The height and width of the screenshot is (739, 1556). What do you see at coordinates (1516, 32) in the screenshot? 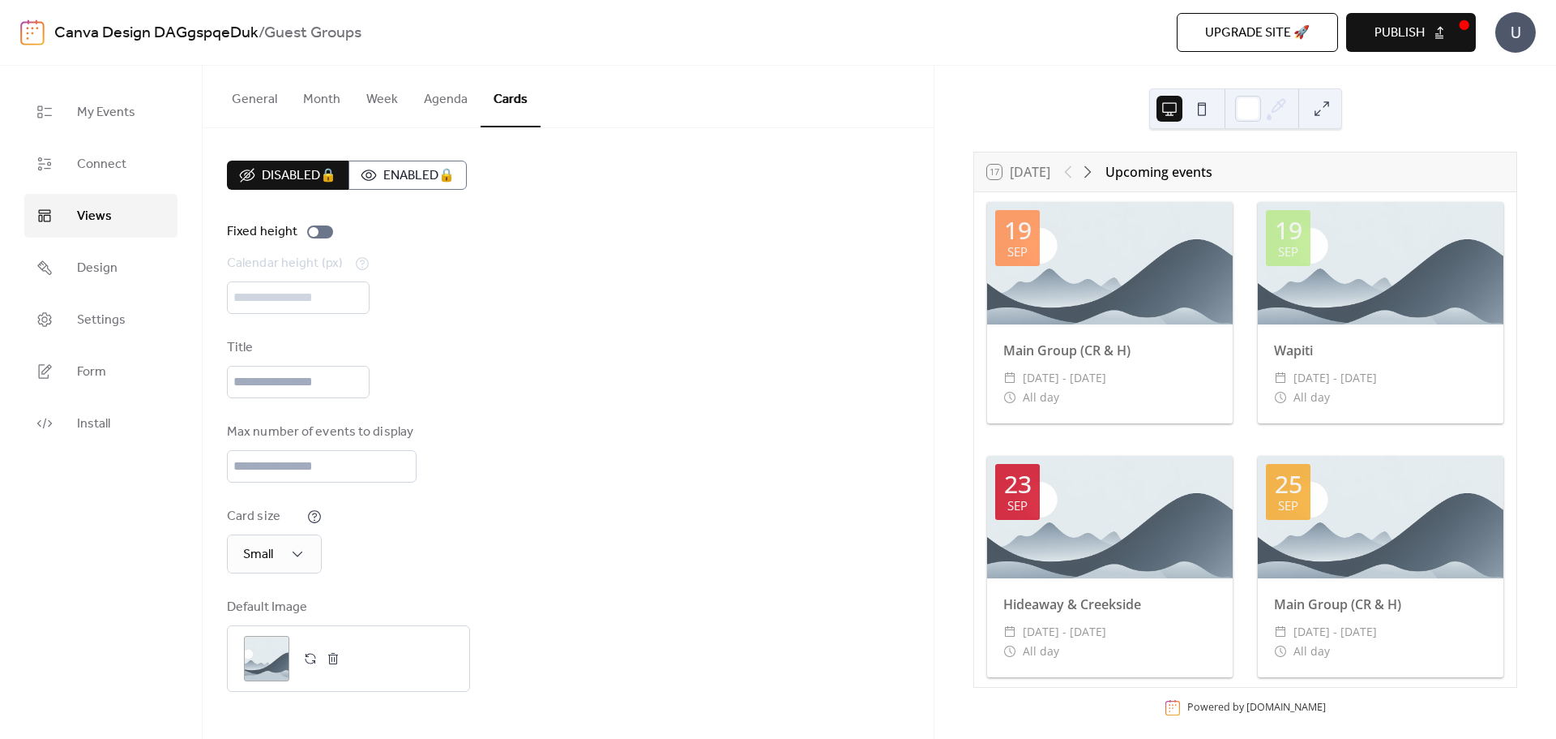
I see `div: U` at bounding box center [1516, 32].